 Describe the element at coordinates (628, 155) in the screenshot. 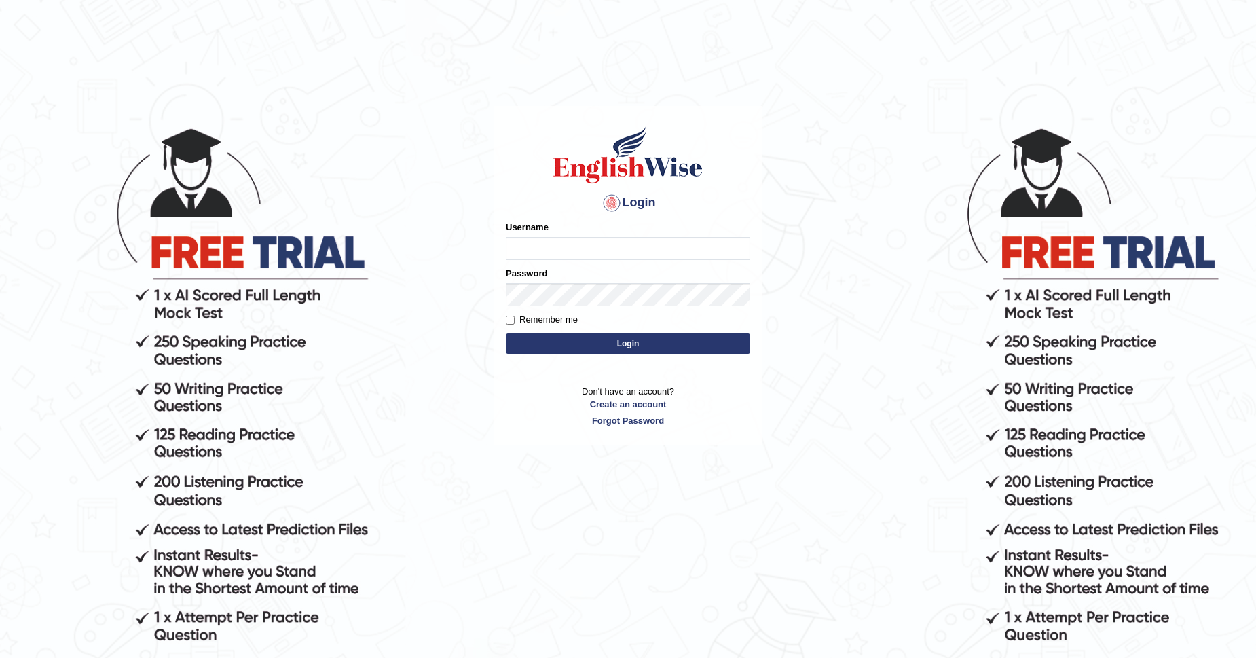

I see `img: Logo of English Wise sign in for intelligent practice with AI` at that location.